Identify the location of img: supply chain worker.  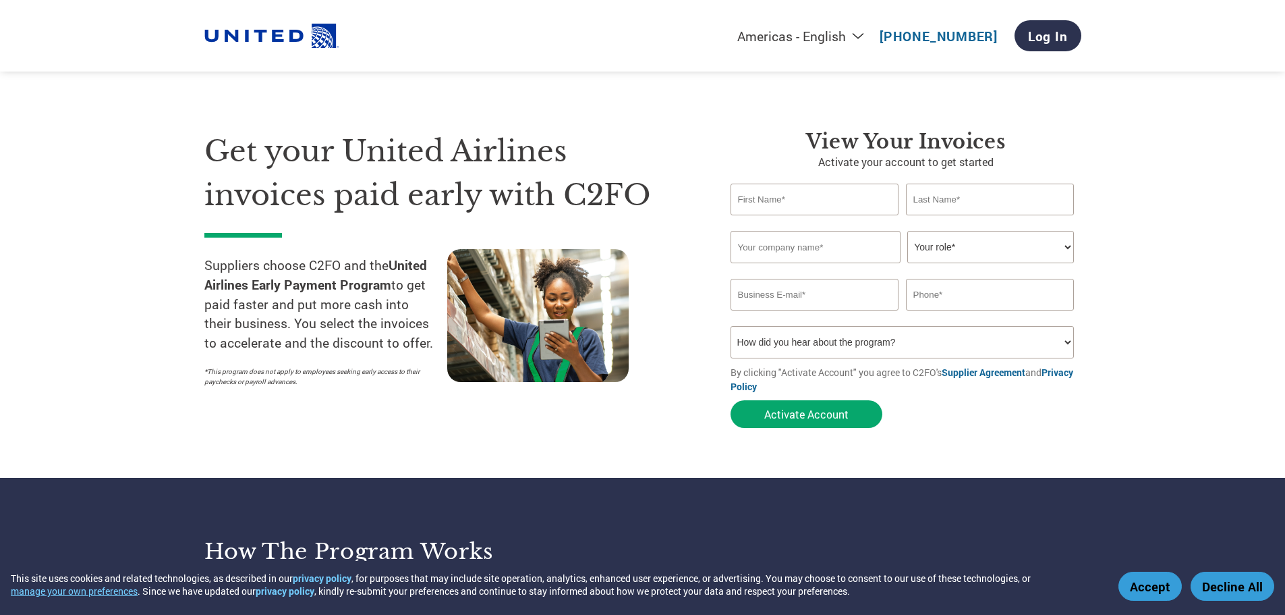
(538, 315).